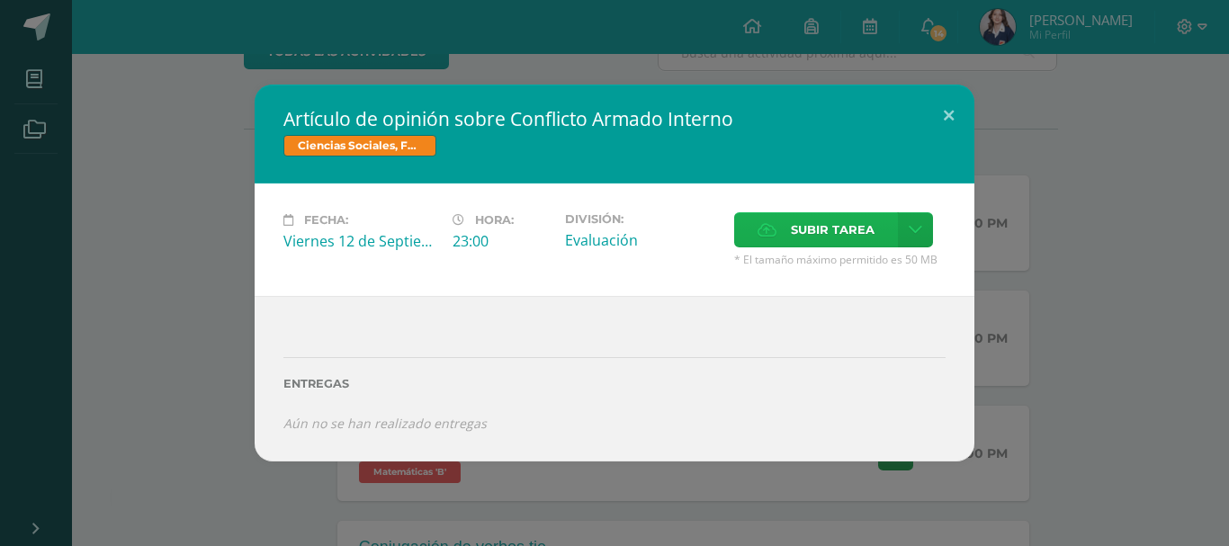  What do you see at coordinates (614, 383) in the screenshot?
I see `label: Entregas` at bounding box center [614, 383].